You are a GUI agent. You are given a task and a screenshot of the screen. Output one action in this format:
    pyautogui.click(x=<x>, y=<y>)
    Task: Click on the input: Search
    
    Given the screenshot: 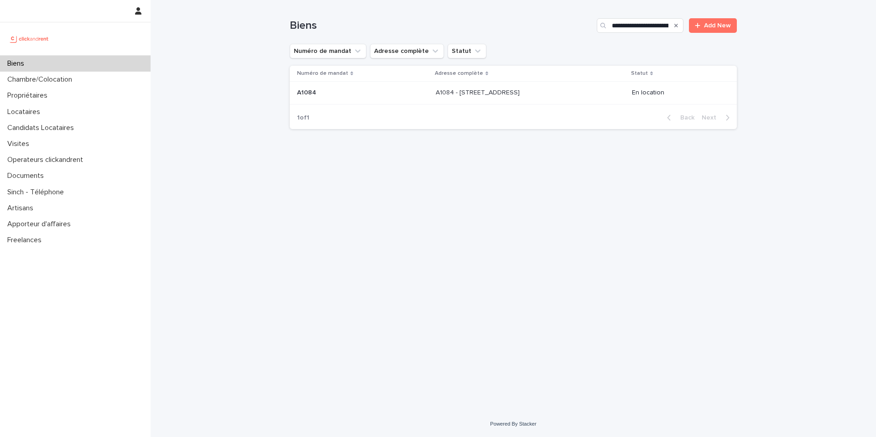 What is the action you would take?
    pyautogui.click(x=640, y=26)
    